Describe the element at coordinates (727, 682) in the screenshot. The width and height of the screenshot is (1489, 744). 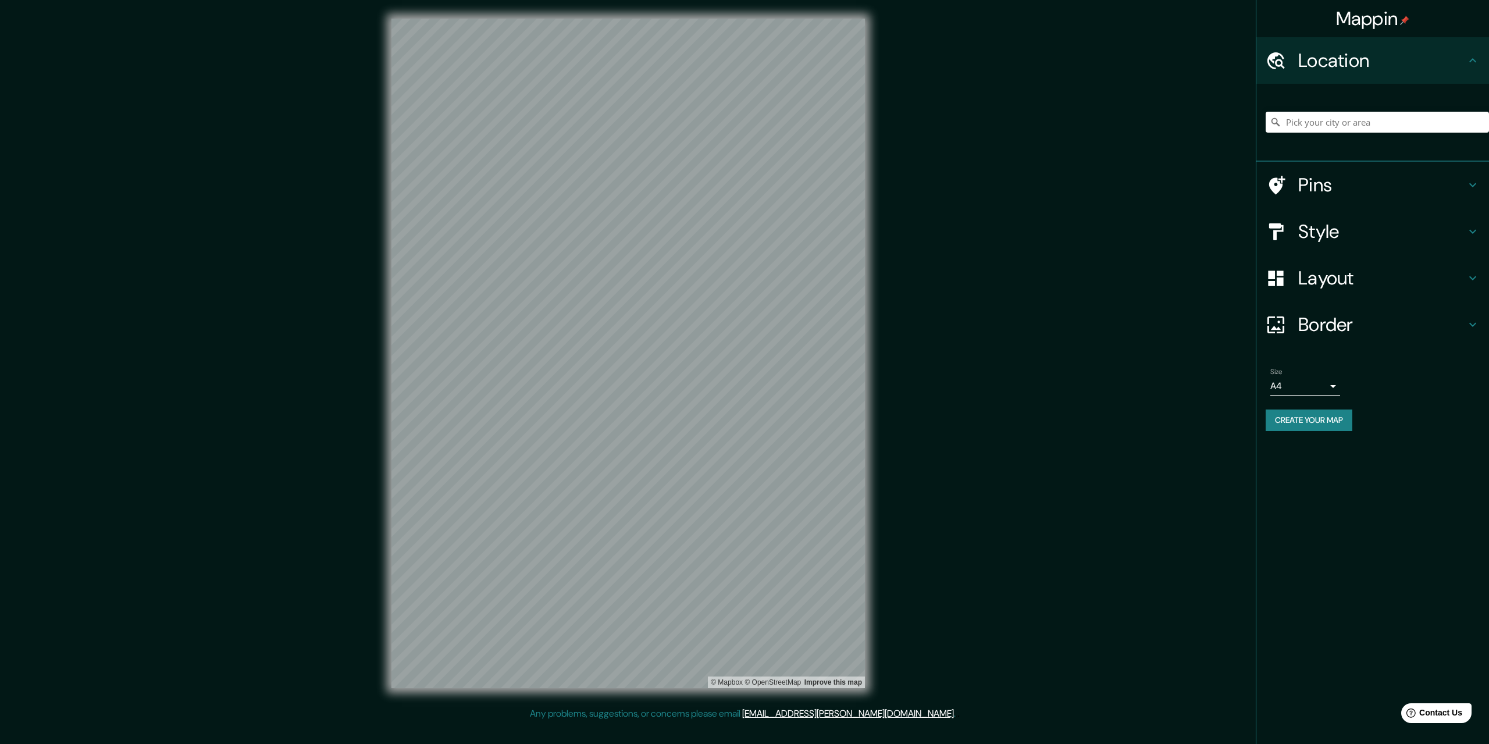
I see `a: Mapbox` at that location.